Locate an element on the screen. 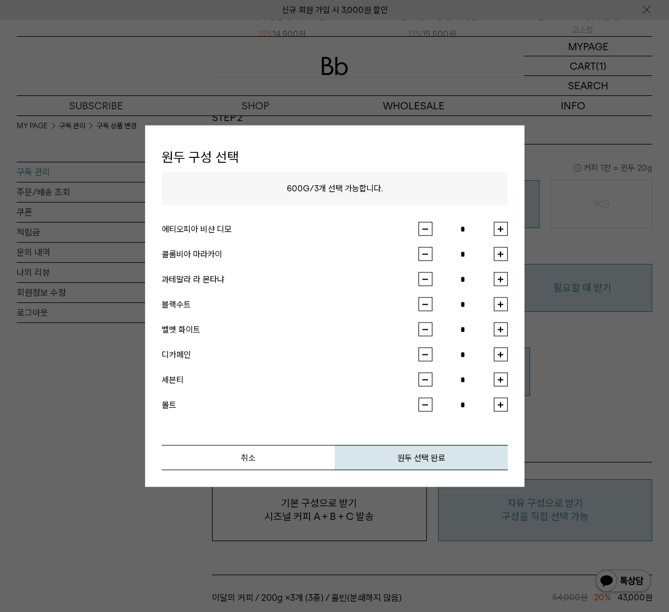 Image resolution: width=669 pixels, height=612 pixels. div: 블랙수트 is located at coordinates (290, 304).